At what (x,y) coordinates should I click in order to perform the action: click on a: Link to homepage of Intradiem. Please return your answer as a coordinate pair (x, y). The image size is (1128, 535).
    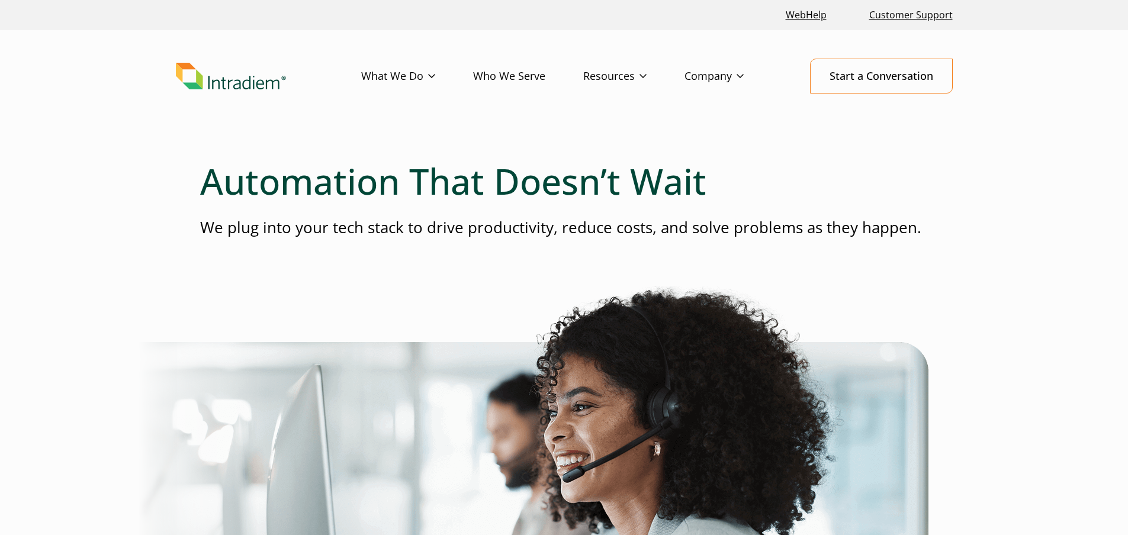
    Looking at the image, I should click on (268, 76).